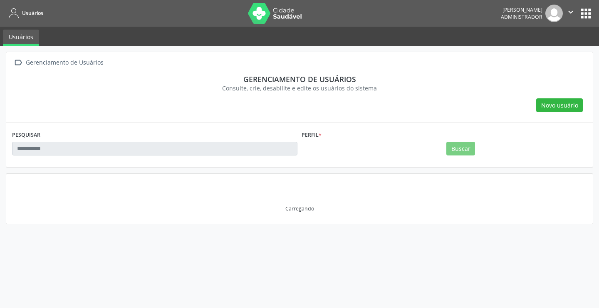  Describe the element at coordinates (586, 13) in the screenshot. I see `button: apps` at that location.